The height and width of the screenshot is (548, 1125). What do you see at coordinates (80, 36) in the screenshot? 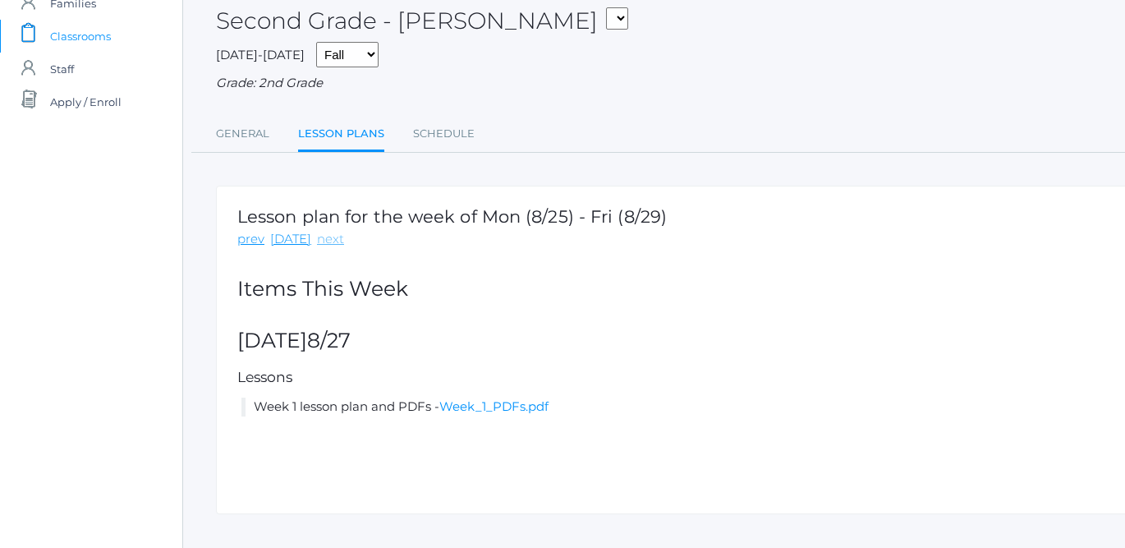
I see `span: Classrooms` at bounding box center [80, 36].